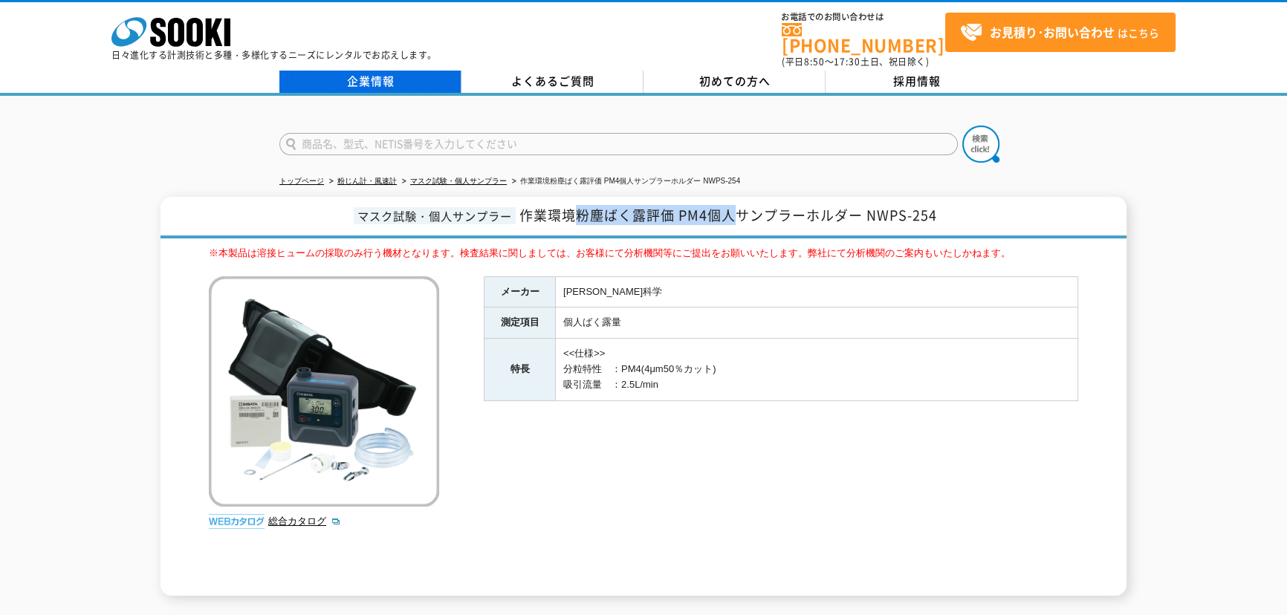 The height and width of the screenshot is (615, 1287). Describe the element at coordinates (728, 215) in the screenshot. I see `span: 作業環境粉塵ばく露評価 PM4個人サンプラーホルダー NWPS-254` at that location.